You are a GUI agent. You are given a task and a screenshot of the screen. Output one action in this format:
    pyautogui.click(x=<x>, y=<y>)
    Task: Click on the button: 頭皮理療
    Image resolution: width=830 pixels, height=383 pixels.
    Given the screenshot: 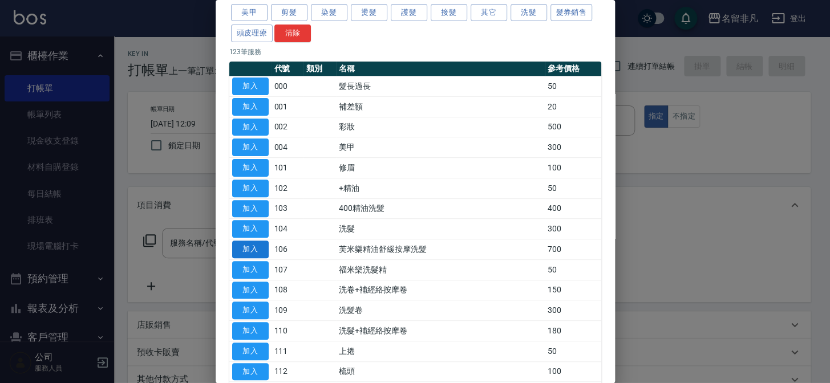 What is the action you would take?
    pyautogui.click(x=252, y=33)
    